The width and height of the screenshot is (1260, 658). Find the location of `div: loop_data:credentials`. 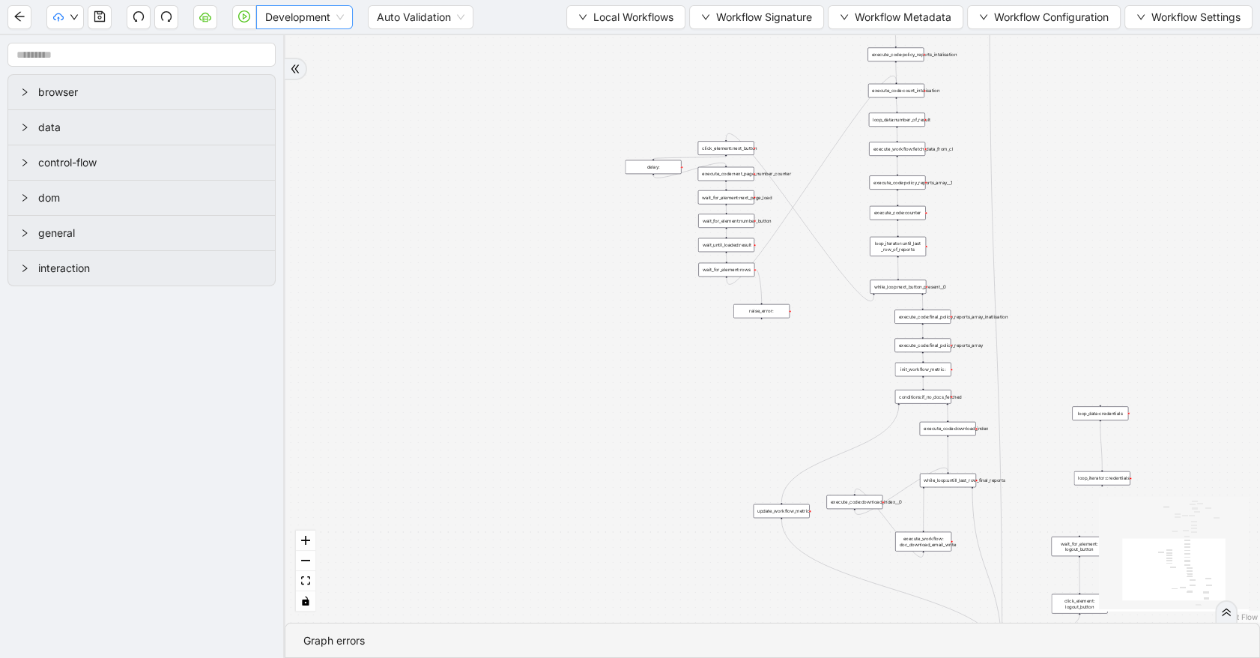

div: loop_data:credentials is located at coordinates (1100, 413).